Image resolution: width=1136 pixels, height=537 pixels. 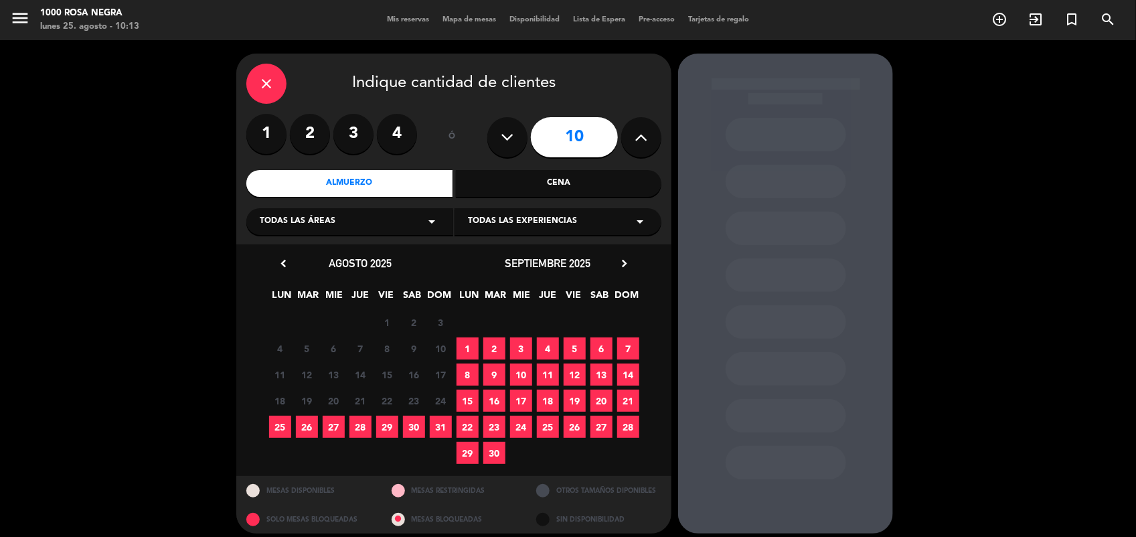 What do you see at coordinates (267, 84) in the screenshot?
I see `i: close` at bounding box center [267, 84].